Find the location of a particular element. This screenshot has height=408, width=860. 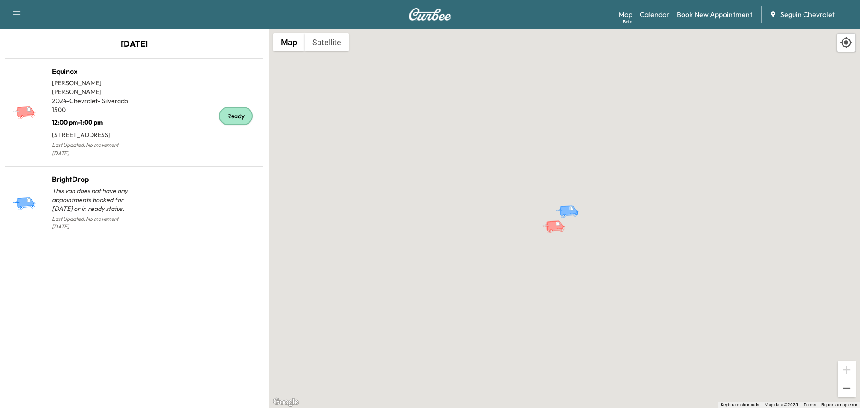

a: Report a map error is located at coordinates (839, 404).